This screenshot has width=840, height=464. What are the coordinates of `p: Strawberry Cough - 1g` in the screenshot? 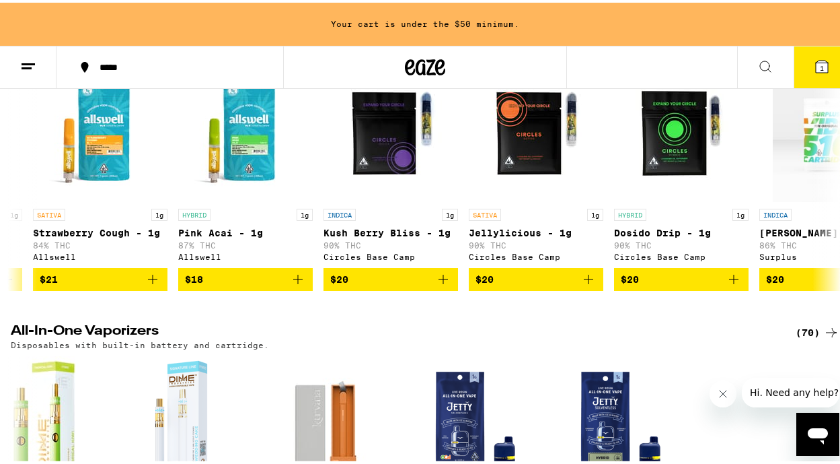 It's located at (100, 230).